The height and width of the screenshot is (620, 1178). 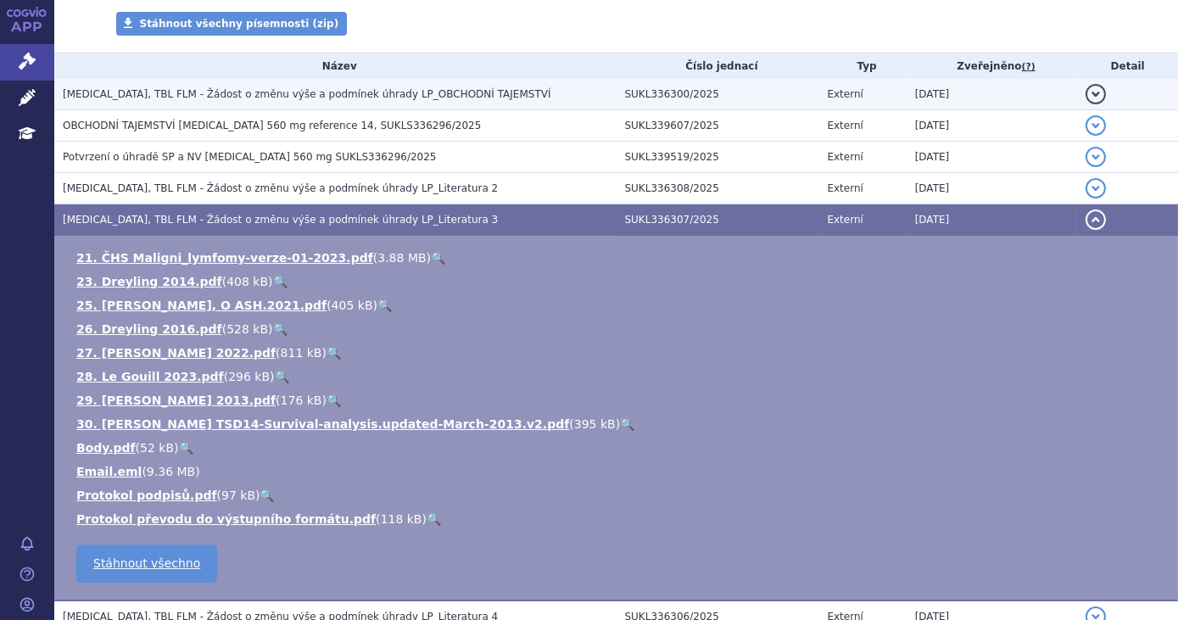 What do you see at coordinates (352, 305) in the screenshot?
I see `span: 405 kB` at bounding box center [352, 305].